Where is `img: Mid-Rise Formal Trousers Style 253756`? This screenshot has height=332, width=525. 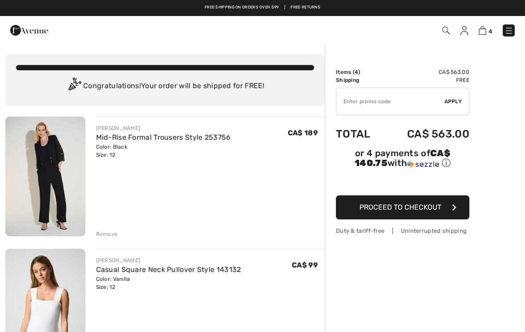
img: Mid-Rise Formal Trousers Style 253756 is located at coordinates (45, 176).